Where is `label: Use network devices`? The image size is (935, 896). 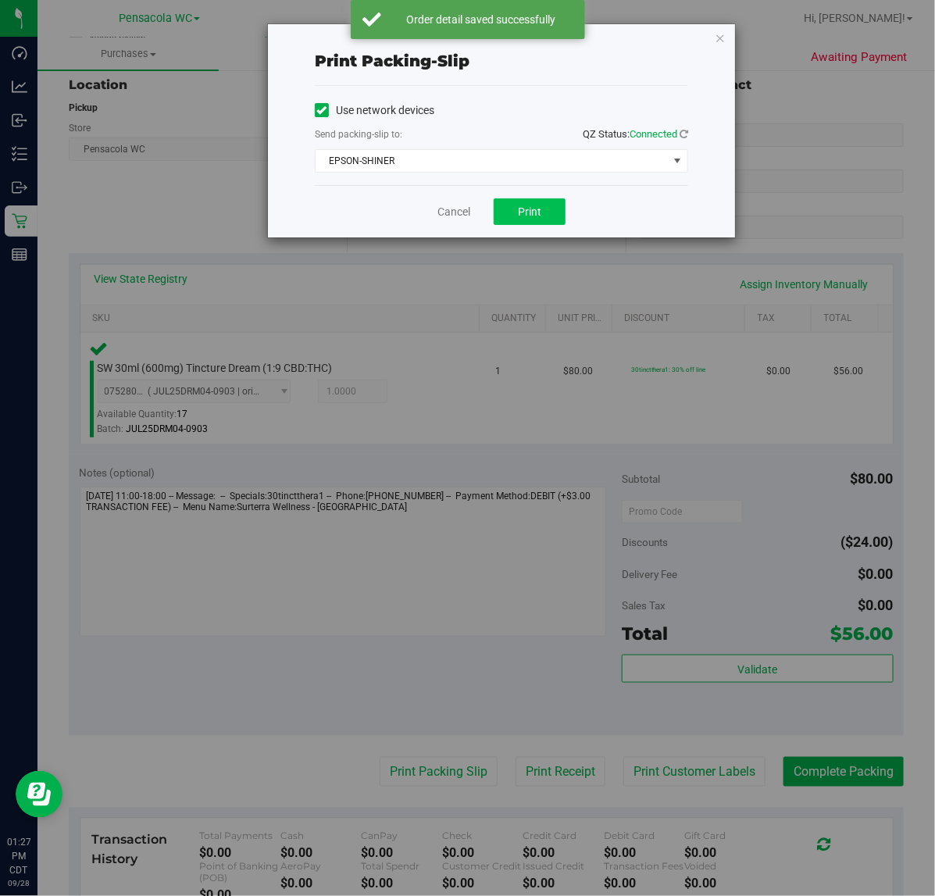
label: Use network devices is located at coordinates (374, 110).